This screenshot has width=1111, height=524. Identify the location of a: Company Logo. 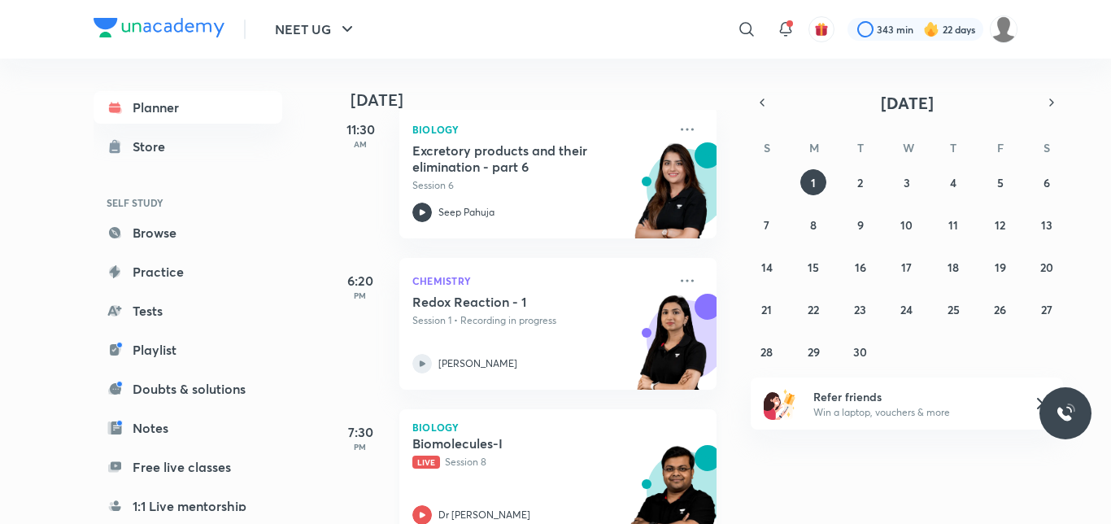
(159, 29).